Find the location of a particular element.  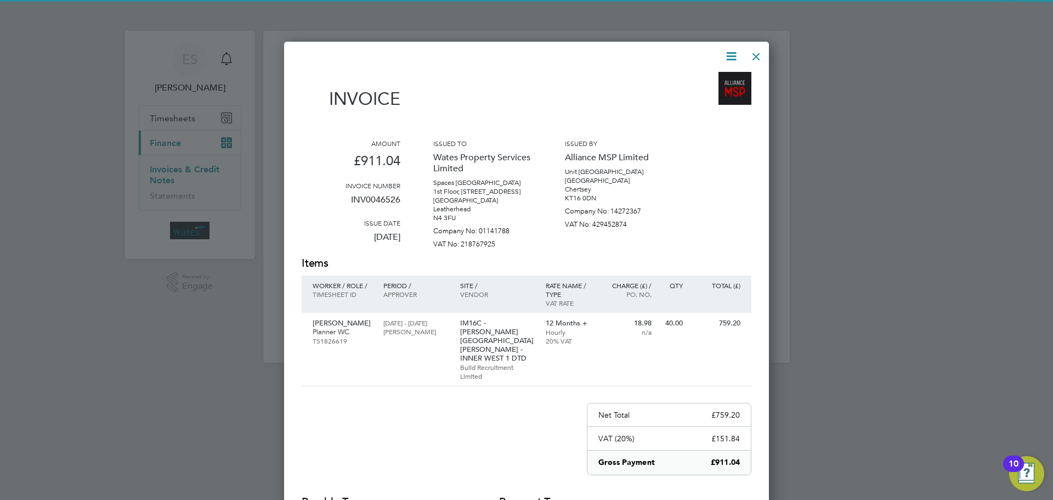

h2: Items is located at coordinates (527, 263).